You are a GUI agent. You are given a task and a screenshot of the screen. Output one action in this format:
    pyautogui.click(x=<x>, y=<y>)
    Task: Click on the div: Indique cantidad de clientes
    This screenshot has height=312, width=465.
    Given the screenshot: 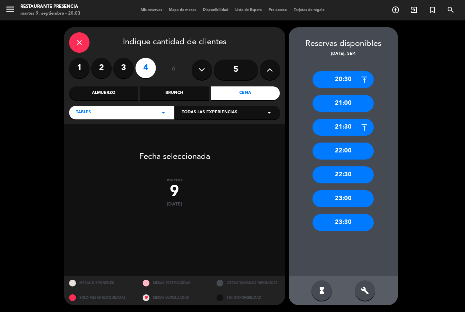 What is the action you would take?
    pyautogui.click(x=175, y=43)
    